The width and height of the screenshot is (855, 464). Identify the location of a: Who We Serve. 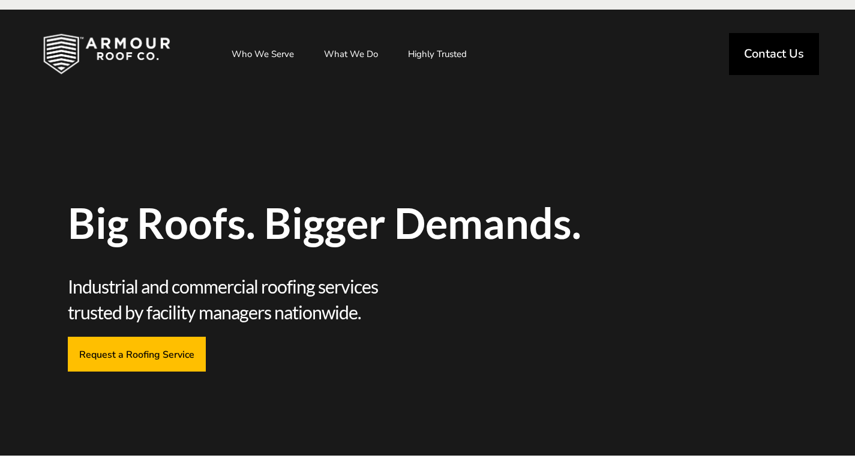
(263, 54).